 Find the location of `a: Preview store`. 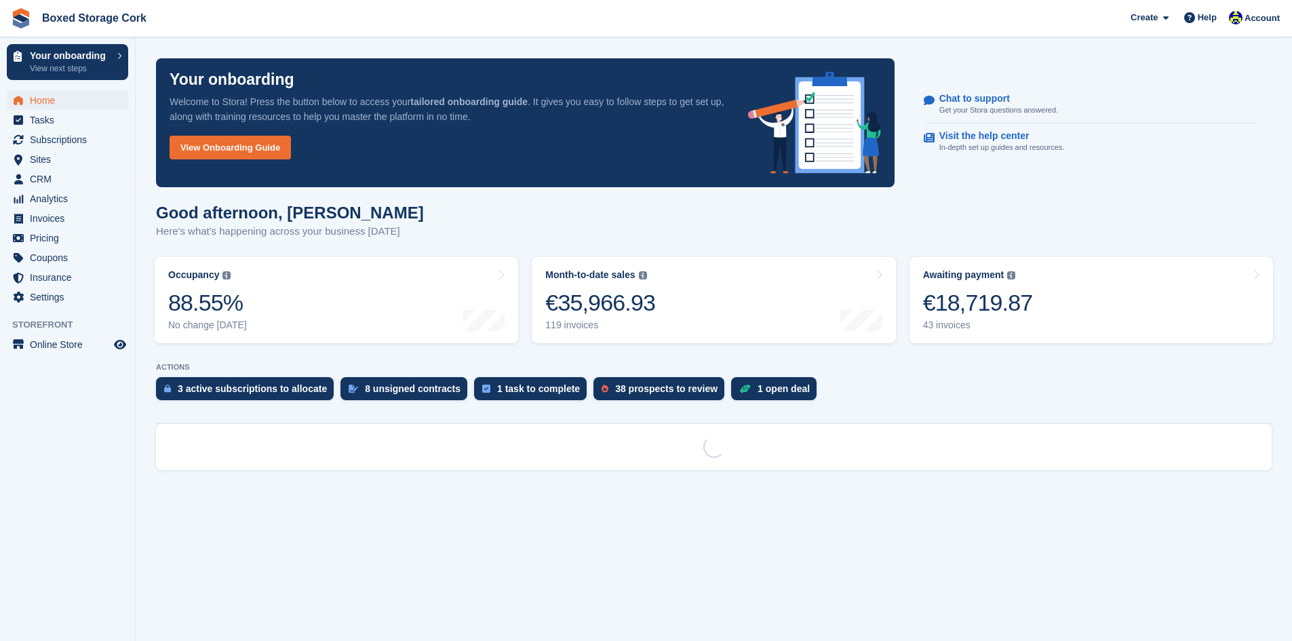

a: Preview store is located at coordinates (120, 345).